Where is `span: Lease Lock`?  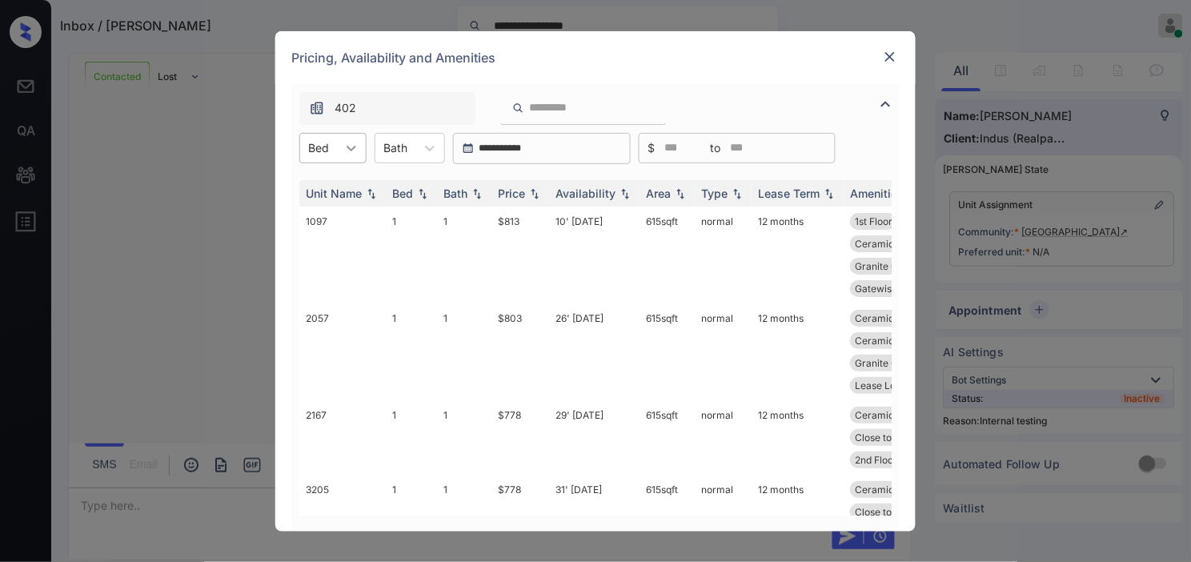
span: Lease Lock is located at coordinates (880, 385).